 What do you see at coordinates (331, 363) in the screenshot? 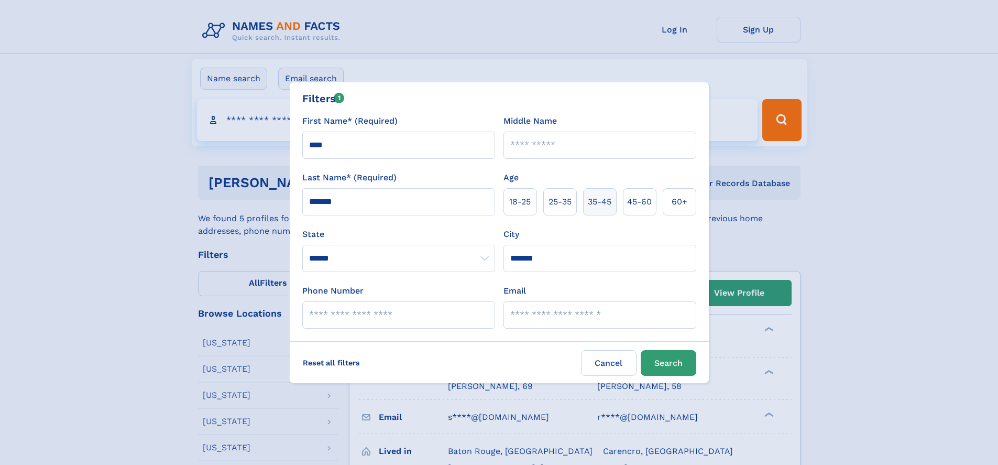
I see `label: Reset all filters` at bounding box center [331, 363].